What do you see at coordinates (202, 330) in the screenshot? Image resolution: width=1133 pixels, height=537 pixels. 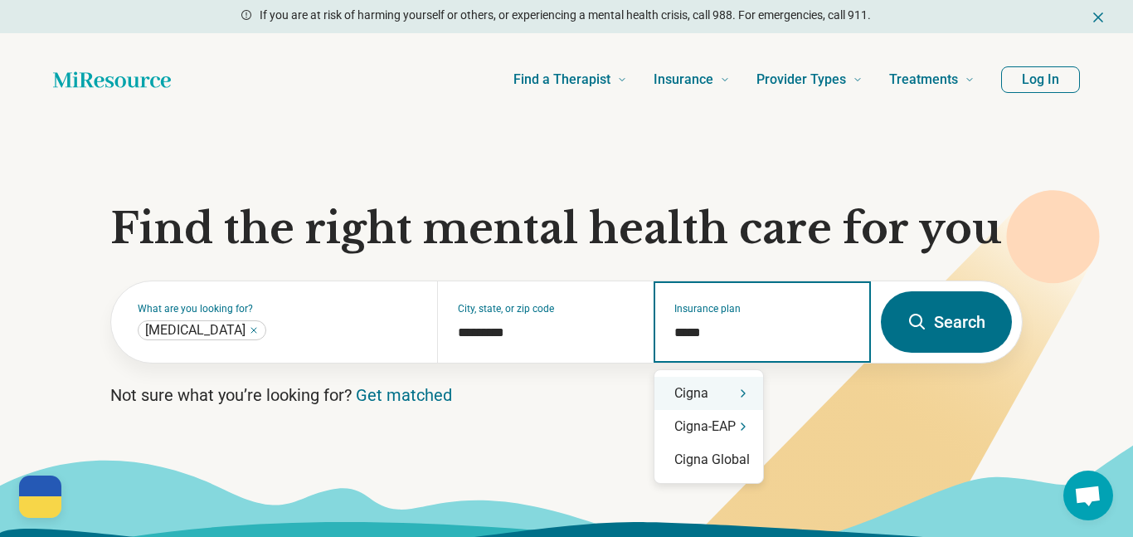 I see `div: Binge-Eating Disorder` at bounding box center [202, 330].